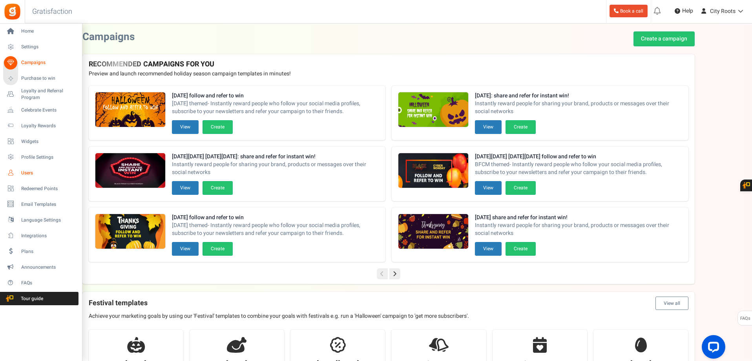 The width and height of the screenshot is (752, 361). Describe the element at coordinates (41, 47) in the screenshot. I see `a: Settings` at that location.